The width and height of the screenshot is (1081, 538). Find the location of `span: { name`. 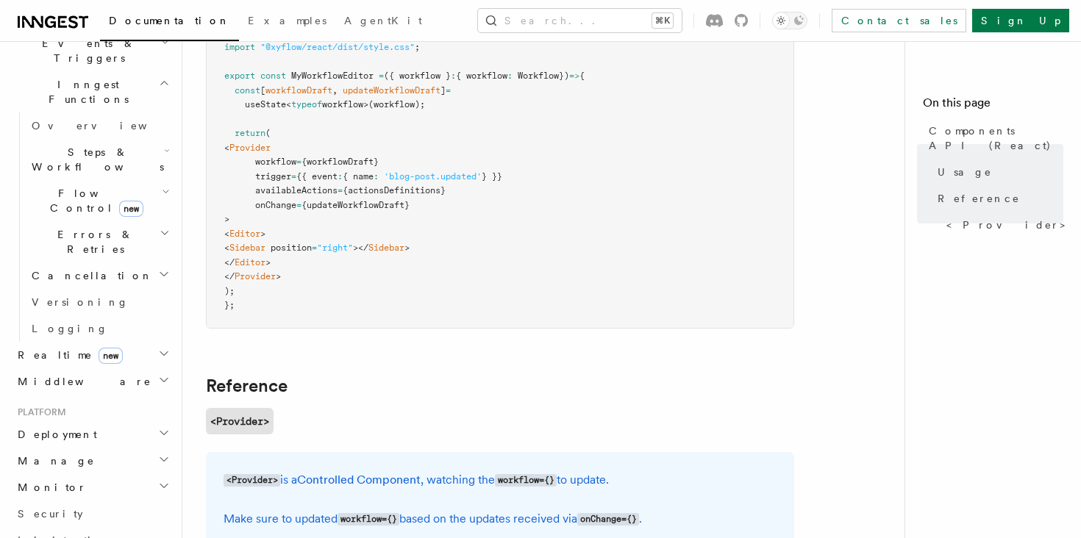

span: { name is located at coordinates (358, 176).